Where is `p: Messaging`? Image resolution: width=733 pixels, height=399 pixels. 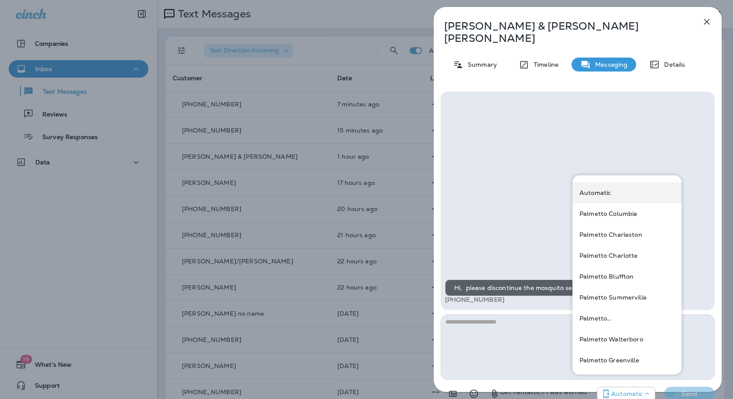
p: Messaging is located at coordinates (609, 65).